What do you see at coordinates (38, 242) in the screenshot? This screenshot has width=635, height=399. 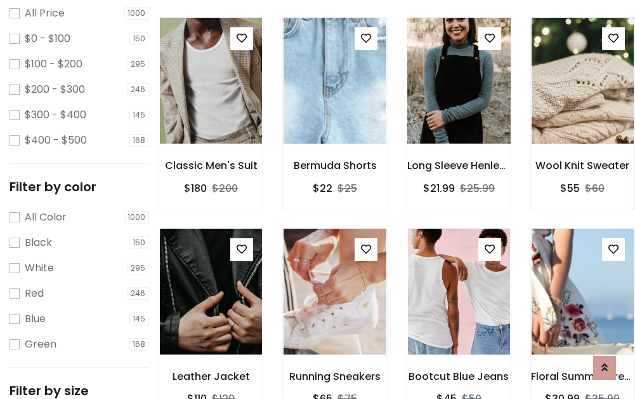 I see `label: Black` at bounding box center [38, 242].